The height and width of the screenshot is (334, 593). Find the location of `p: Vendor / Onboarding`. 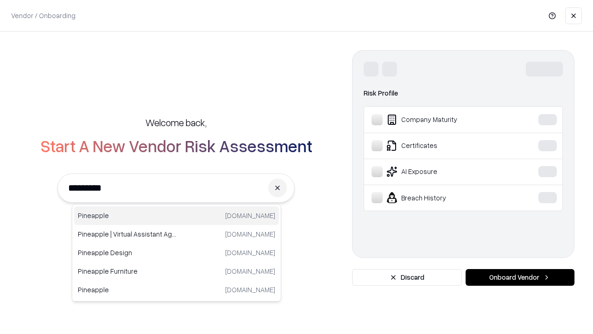

p: Vendor / Onboarding is located at coordinates (43, 15).